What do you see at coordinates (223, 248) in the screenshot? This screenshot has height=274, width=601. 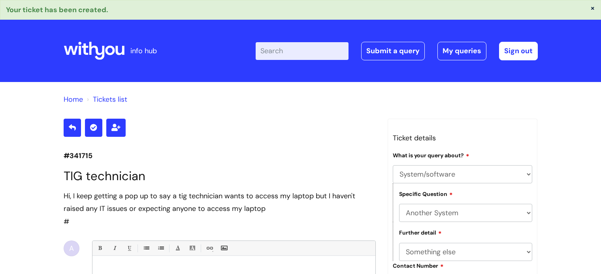 I see `a: Insert Image...` at bounding box center [223, 248].